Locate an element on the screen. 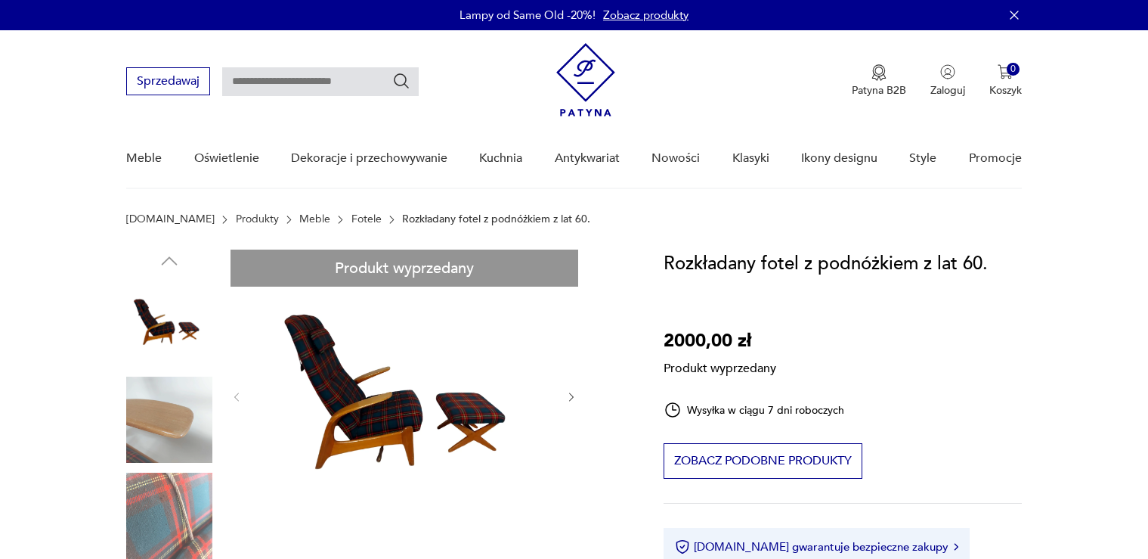 Image resolution: width=1148 pixels, height=559 pixels. a: Sprzedawaj is located at coordinates (168, 82).